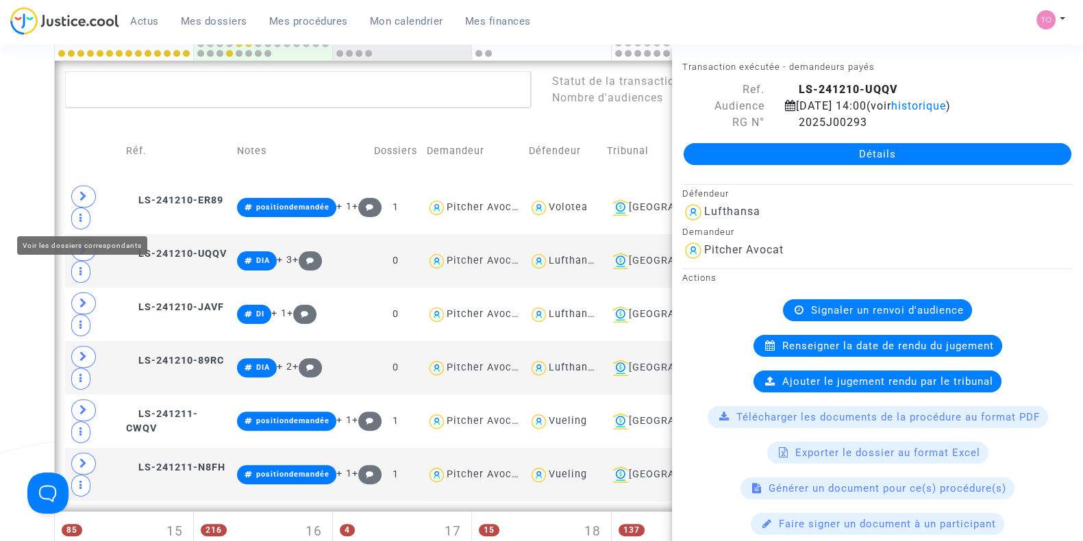  Describe the element at coordinates (616, 81) in the screenshot. I see `span: Statut de la transaction` at that location.